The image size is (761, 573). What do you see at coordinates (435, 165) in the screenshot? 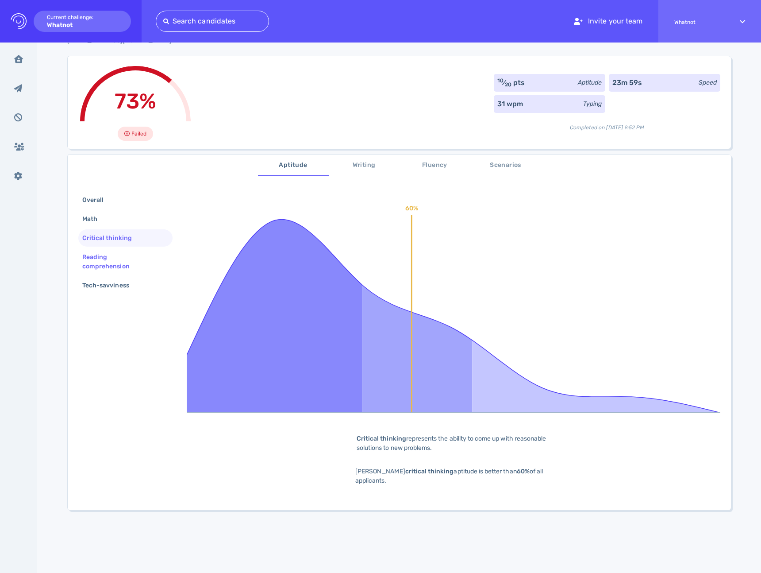
I see `span: Fluency` at bounding box center [435, 165].